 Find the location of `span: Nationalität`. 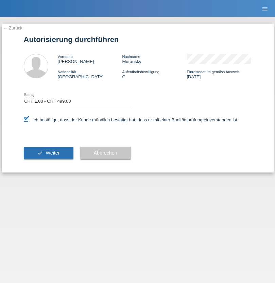

span: Nationalität is located at coordinates (67, 72).